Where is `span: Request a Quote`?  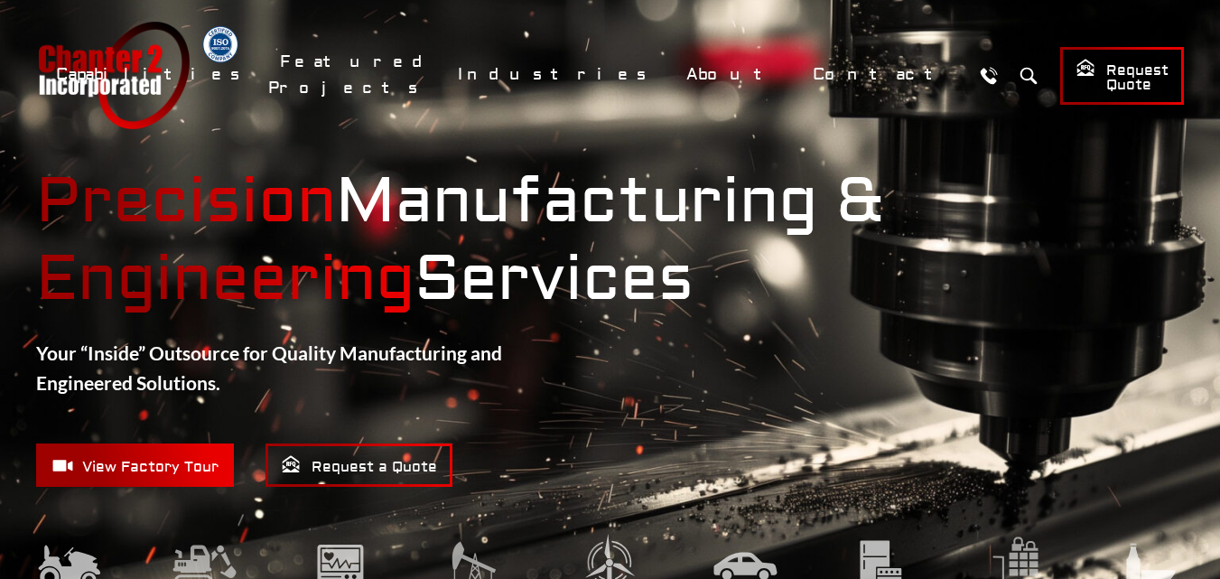
span: Request a Quote is located at coordinates (359, 465).